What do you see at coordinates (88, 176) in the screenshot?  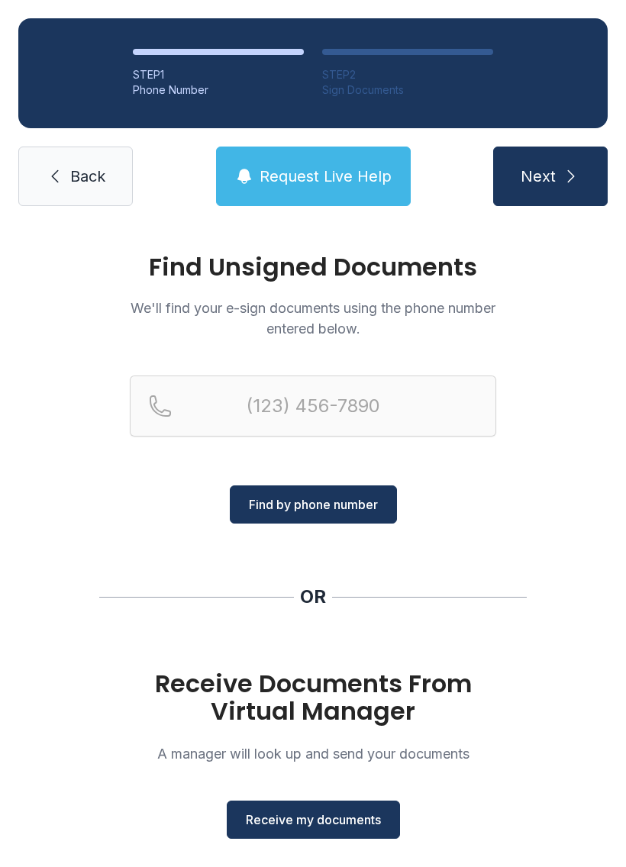 I see `span: Back` at bounding box center [88, 176].